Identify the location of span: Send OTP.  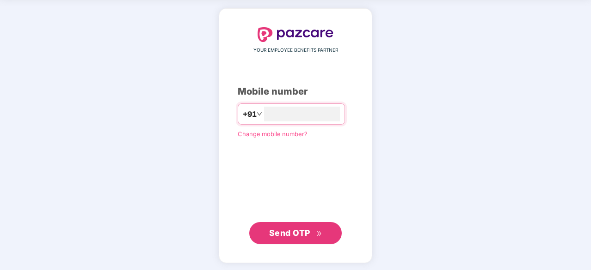
(289, 233).